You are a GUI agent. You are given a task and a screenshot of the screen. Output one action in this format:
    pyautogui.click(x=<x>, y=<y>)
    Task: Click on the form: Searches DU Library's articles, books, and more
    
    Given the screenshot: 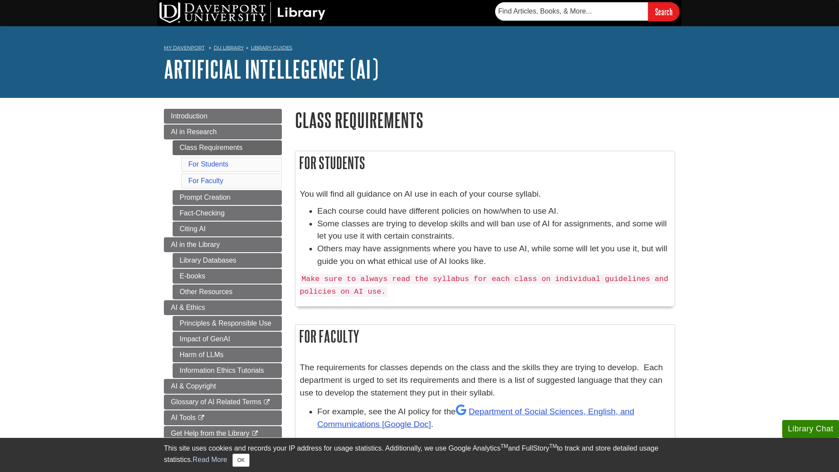 What is the action you would take?
    pyautogui.click(x=587, y=11)
    